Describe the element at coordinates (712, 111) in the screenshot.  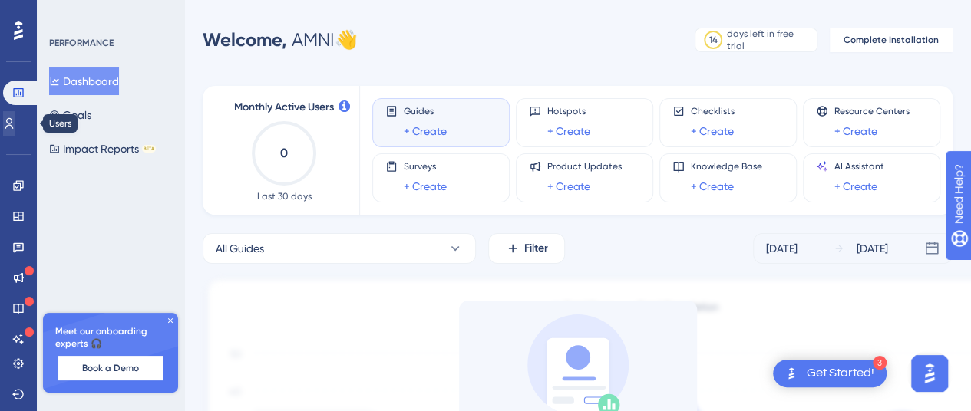
I see `span: Checklists` at that location.